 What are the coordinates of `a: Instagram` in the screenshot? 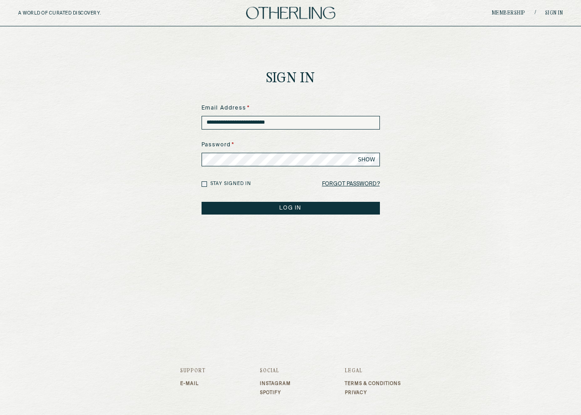 It's located at (275, 384).